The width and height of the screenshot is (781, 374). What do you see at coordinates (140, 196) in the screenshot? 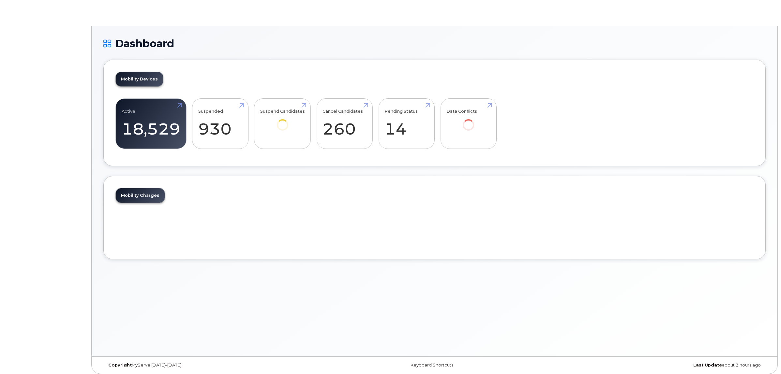
I see `a: Mobility Charges` at bounding box center [140, 196].